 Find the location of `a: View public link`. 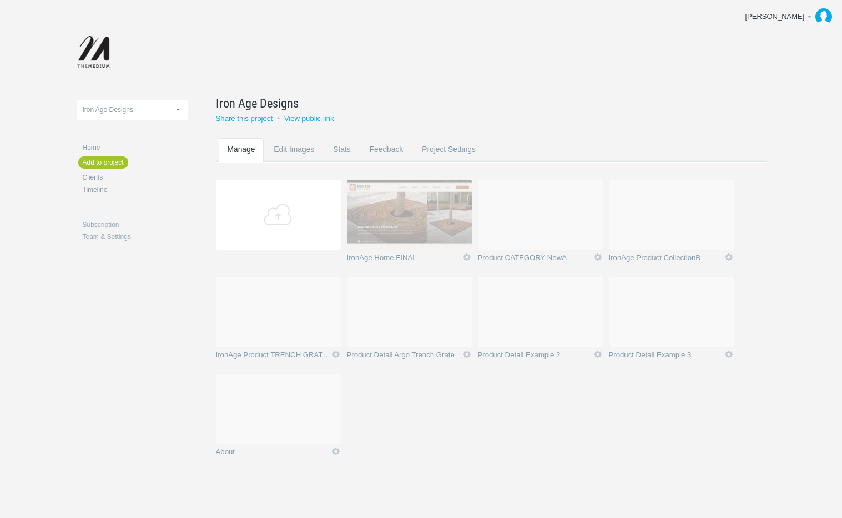

a: View public link is located at coordinates (309, 118).